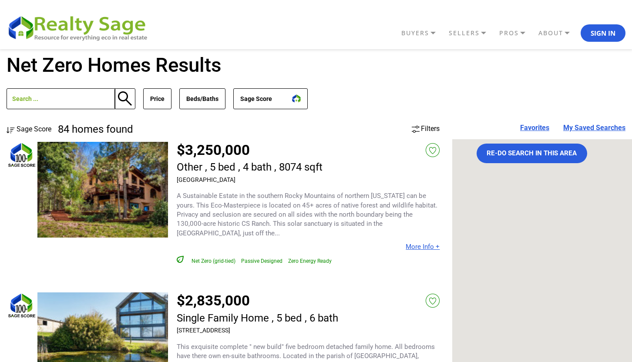 The image size is (632, 362). What do you see at coordinates (426, 128) in the screenshot?
I see `a: Filters` at bounding box center [426, 128].